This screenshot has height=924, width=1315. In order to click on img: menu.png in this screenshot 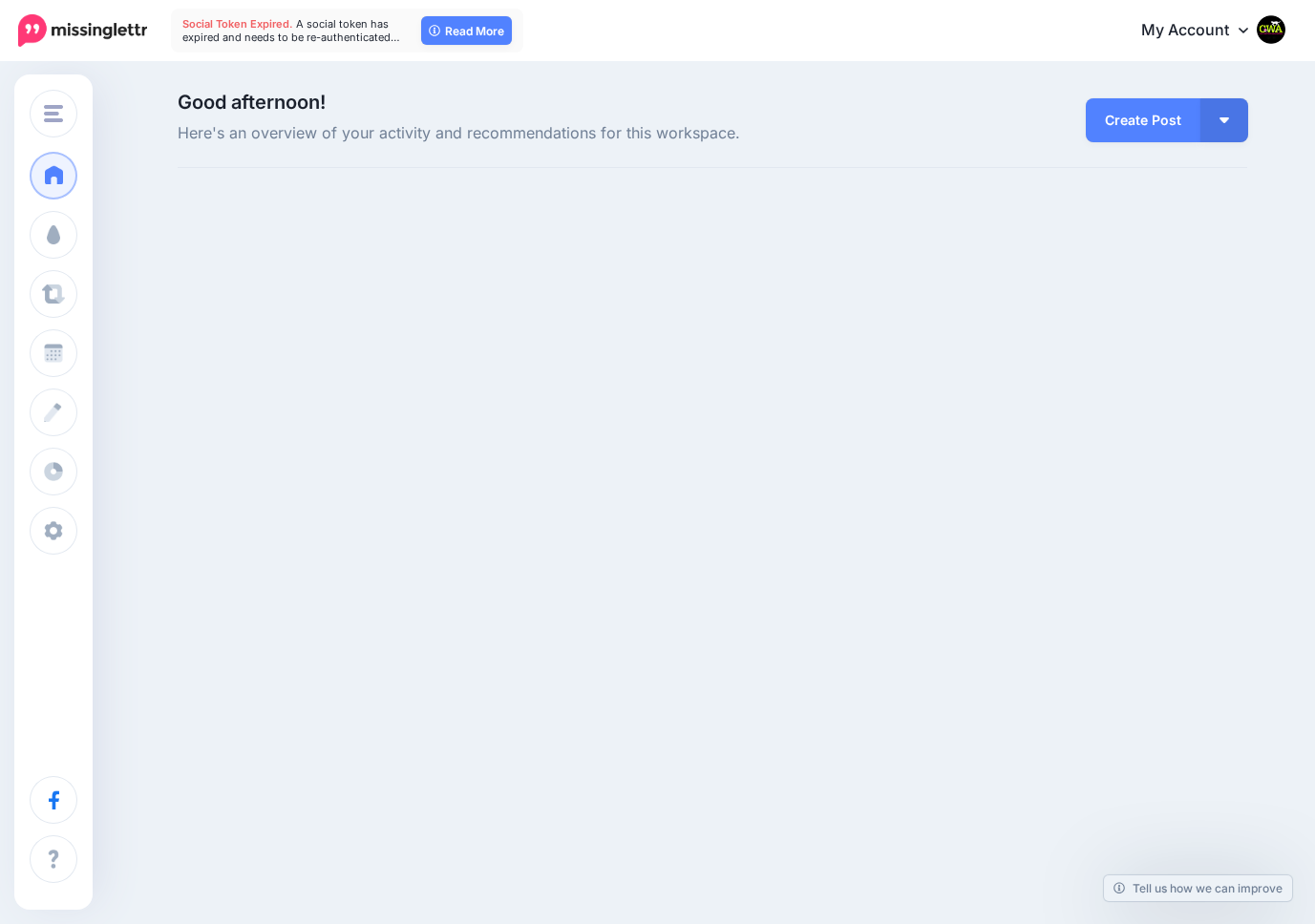, I will do `click(53, 113)`.